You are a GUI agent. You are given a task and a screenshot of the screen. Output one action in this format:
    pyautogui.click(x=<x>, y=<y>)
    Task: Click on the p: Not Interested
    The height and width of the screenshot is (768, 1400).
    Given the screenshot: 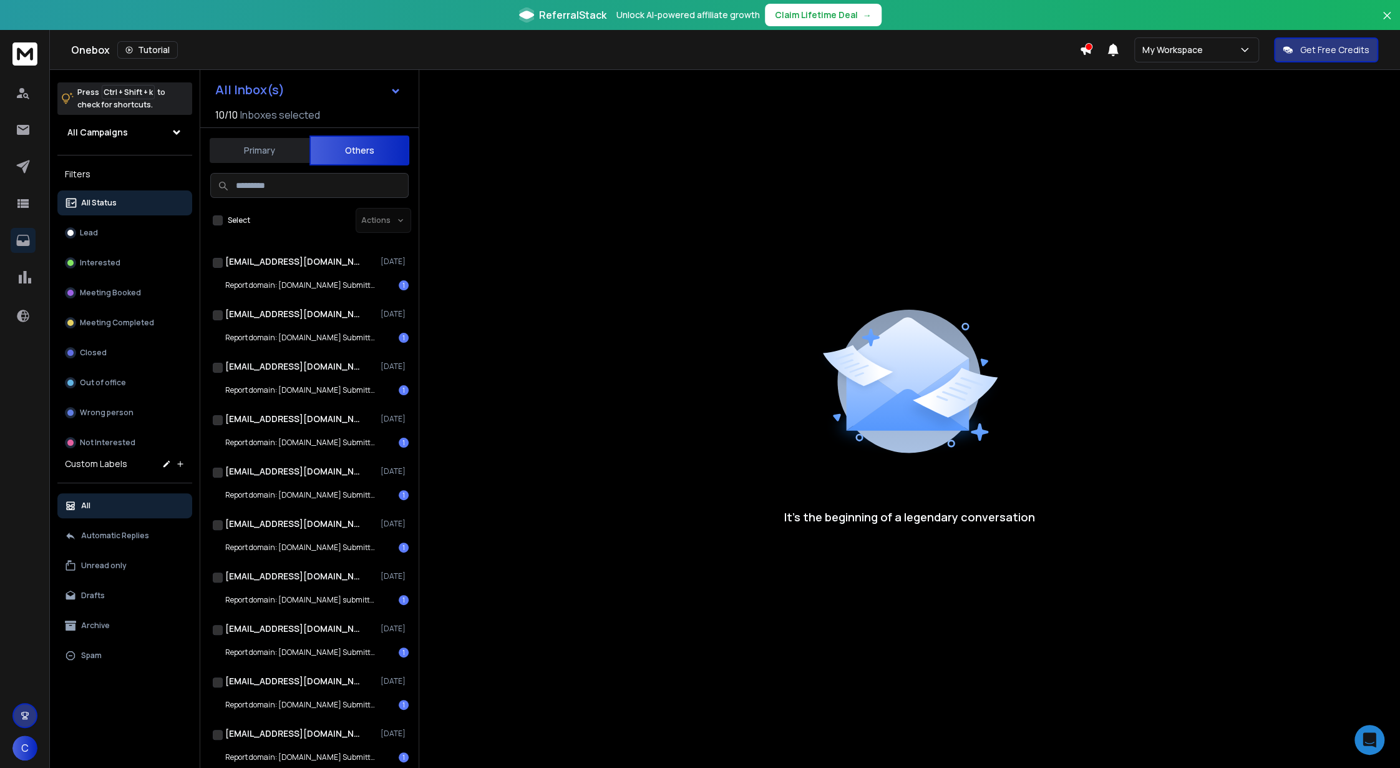 What is the action you would take?
    pyautogui.click(x=107, y=442)
    